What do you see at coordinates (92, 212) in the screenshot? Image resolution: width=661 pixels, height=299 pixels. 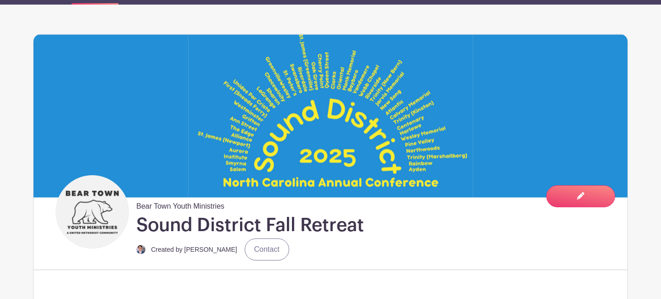 I see `img: Bear%20Town%20Youth%20Ministries%20Logo.png` at bounding box center [92, 212].